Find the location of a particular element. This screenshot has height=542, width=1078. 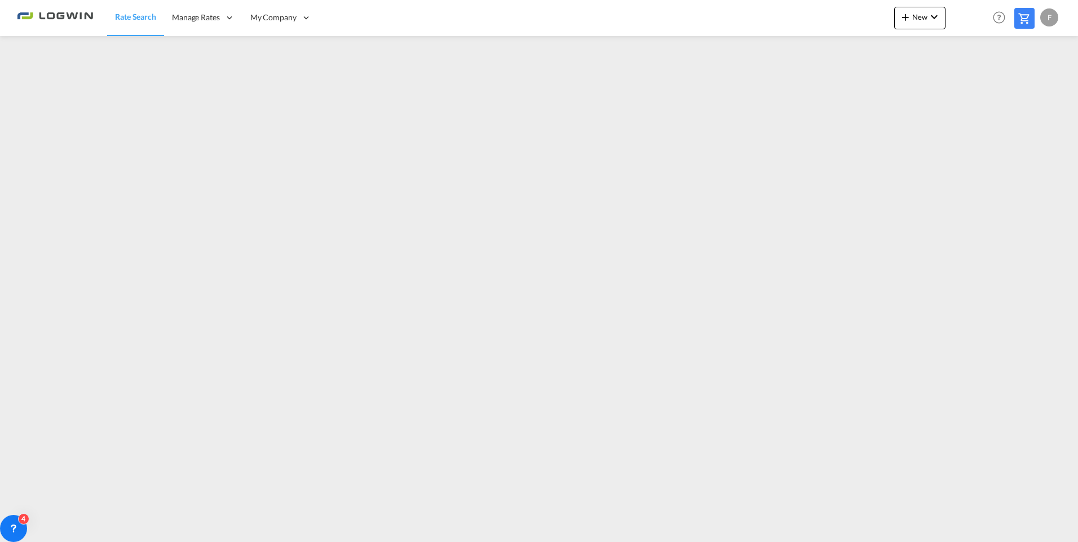

md-icon: icon-chevron-down is located at coordinates (934, 17).